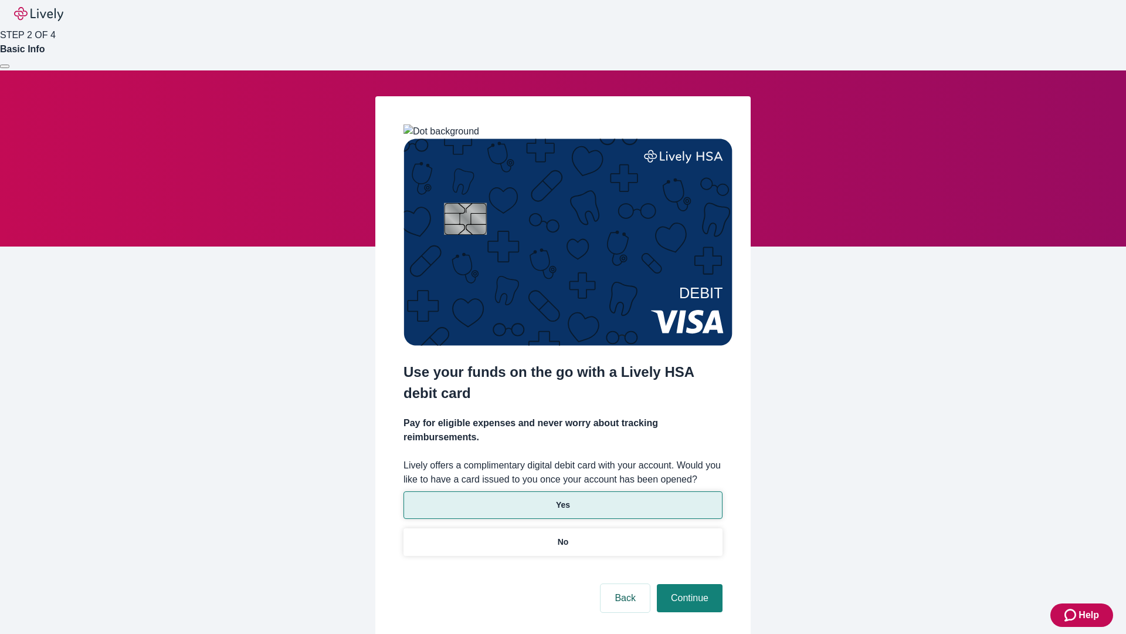 This screenshot has height=634, width=1126. What do you see at coordinates (568, 242) in the screenshot?
I see `img: Debit card` at bounding box center [568, 242].